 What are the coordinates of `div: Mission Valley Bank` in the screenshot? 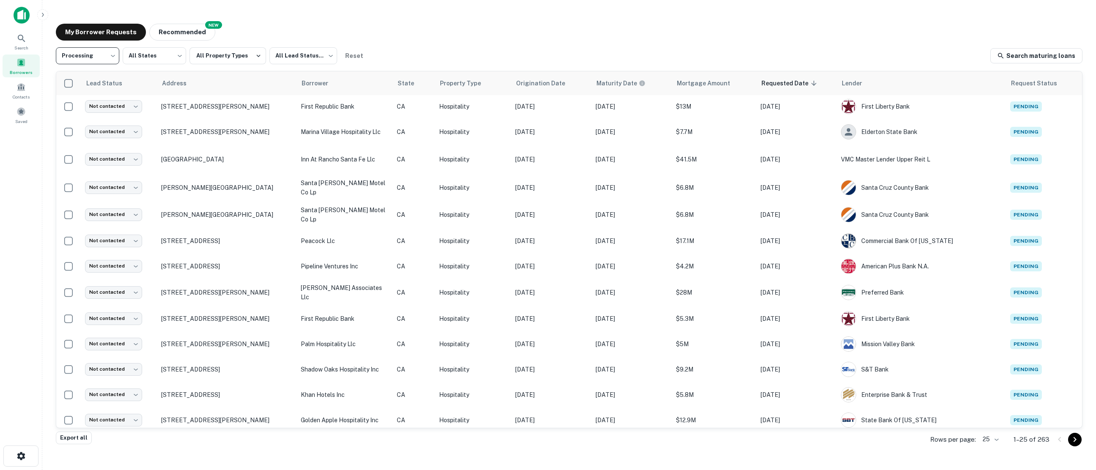 It's located at (921, 344).